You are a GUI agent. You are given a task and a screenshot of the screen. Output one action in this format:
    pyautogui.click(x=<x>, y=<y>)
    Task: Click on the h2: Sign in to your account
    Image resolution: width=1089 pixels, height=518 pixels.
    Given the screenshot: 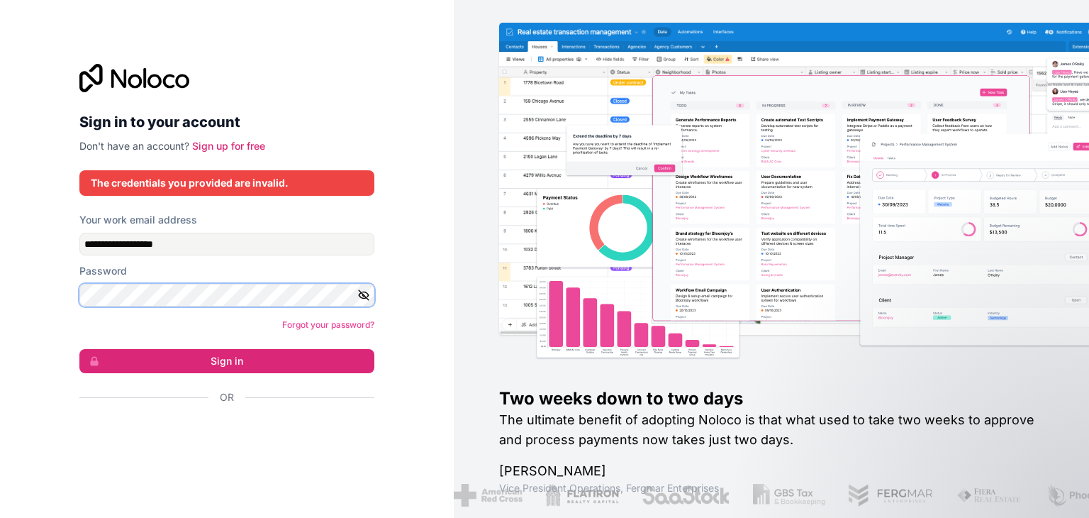 What is the action you would take?
    pyautogui.click(x=227, y=122)
    